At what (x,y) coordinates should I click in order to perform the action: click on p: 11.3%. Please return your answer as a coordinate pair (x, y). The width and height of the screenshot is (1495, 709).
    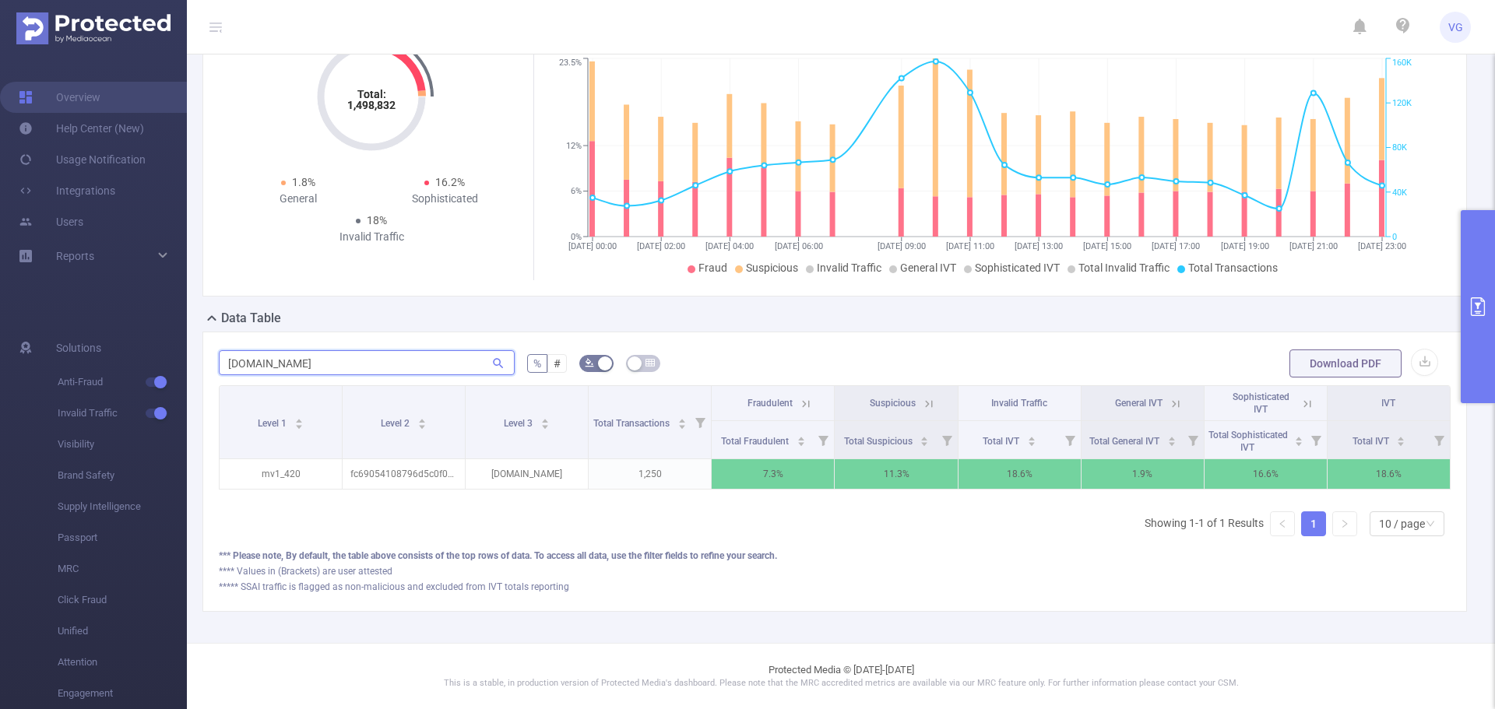
    Looking at the image, I should click on (895, 474).